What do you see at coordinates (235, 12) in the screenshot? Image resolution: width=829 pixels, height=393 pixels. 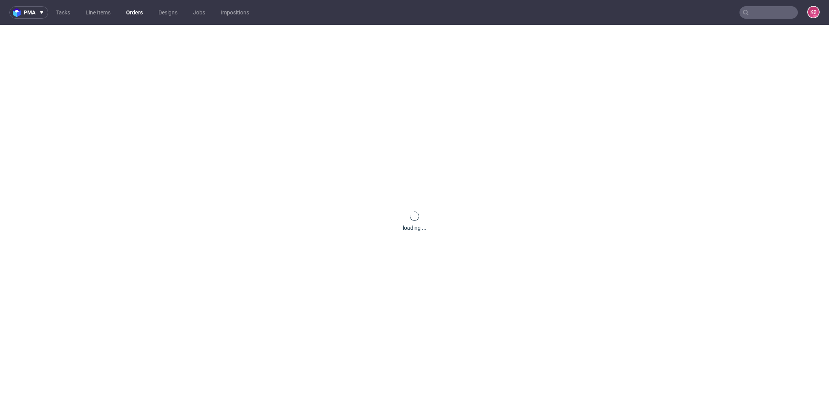 I see `a: Impositions` at bounding box center [235, 12].